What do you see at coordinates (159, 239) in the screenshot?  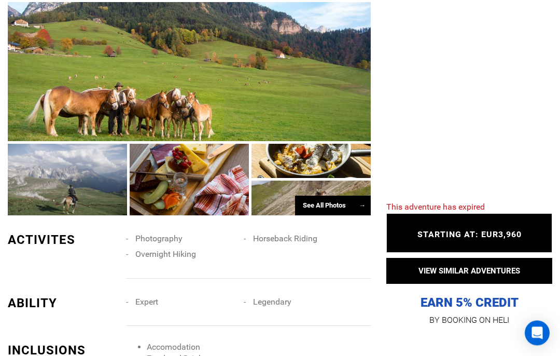 I see `span: Photography` at bounding box center [159, 239].